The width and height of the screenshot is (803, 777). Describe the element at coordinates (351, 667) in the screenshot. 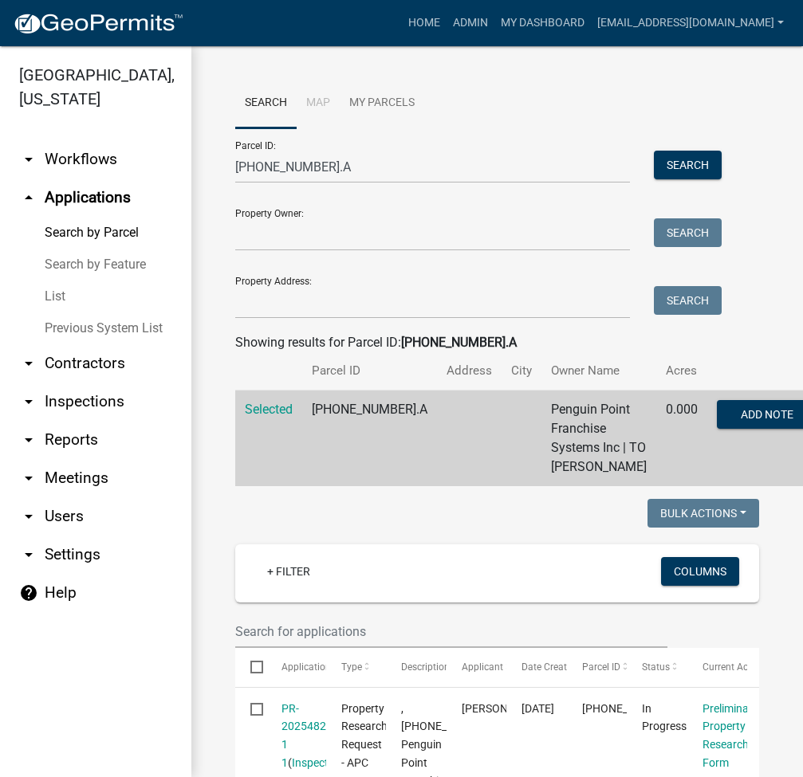

I see `span: Type` at that location.